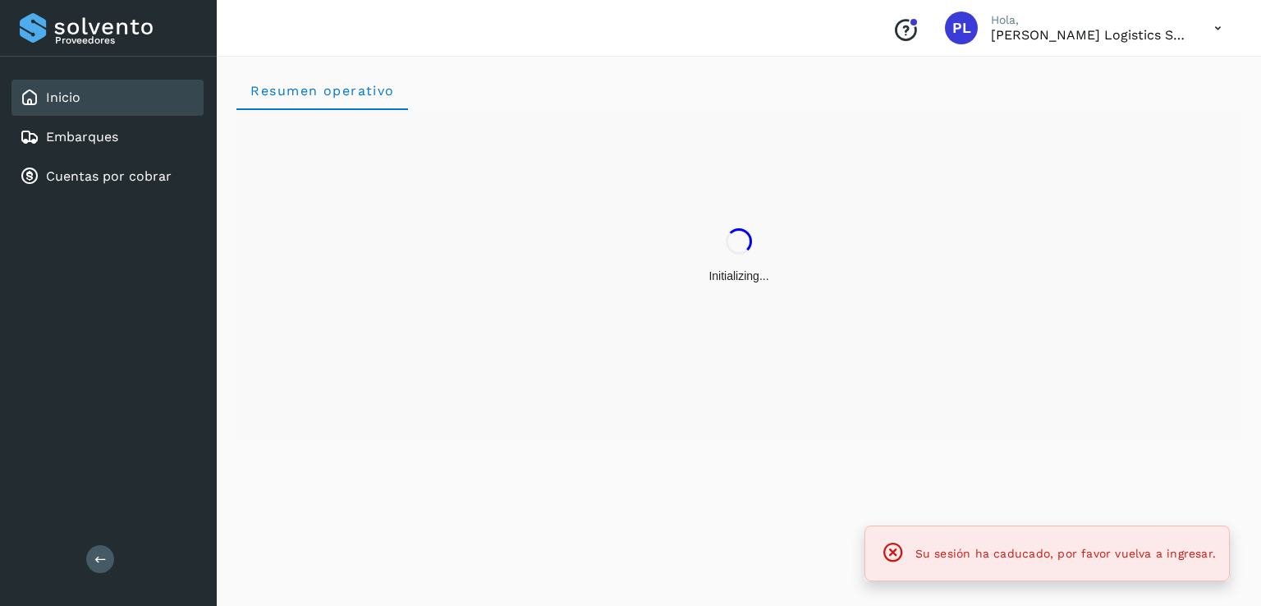 Image resolution: width=1261 pixels, height=606 pixels. What do you see at coordinates (1065, 553) in the screenshot?
I see `span: Su sesión ha caducado, por favor vuelva a ingresar.` at bounding box center [1065, 553].